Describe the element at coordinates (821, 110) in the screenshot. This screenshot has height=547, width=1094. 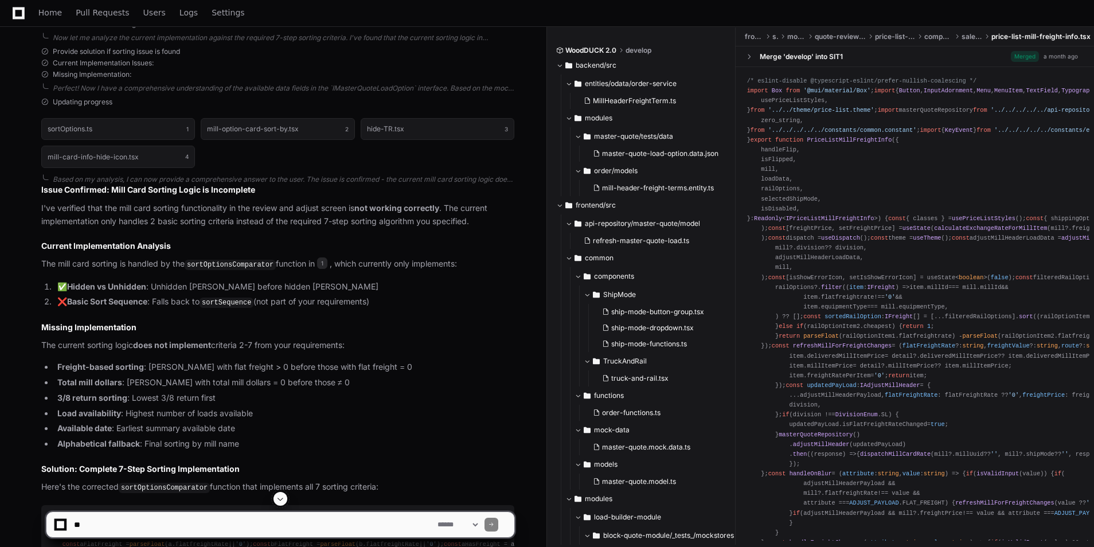
I see `span: '../../theme/price-list.theme'` at that location.